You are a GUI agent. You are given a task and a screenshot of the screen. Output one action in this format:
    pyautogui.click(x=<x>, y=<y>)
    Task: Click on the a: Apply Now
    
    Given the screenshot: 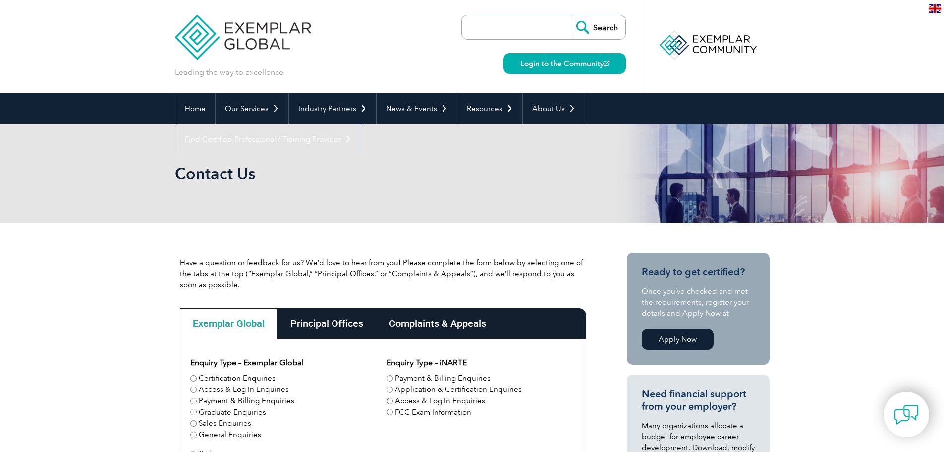 What is the action you would take?
    pyautogui.click(x=678, y=339)
    